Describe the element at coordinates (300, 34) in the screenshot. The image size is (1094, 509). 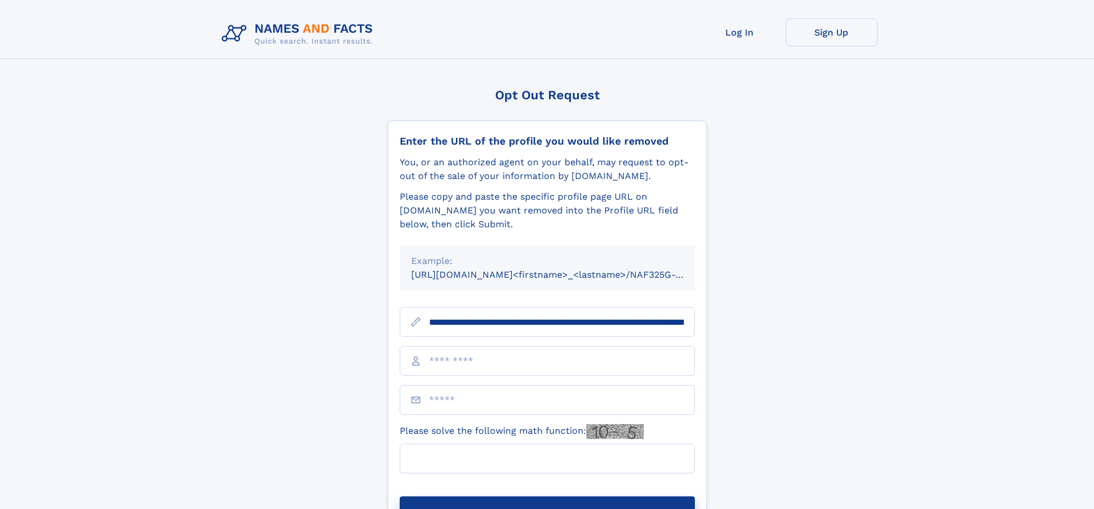
I see `img: Logo Names and Facts` at that location.